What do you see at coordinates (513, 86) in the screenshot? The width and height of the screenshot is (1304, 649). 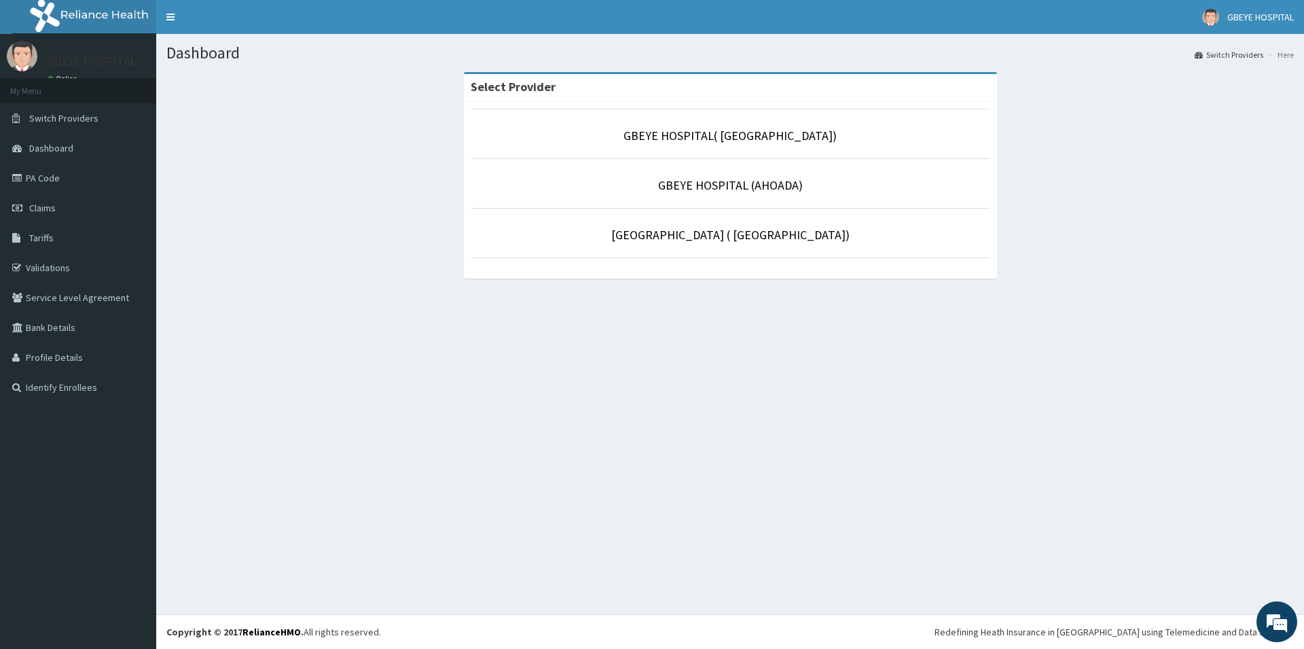 I see `strong: Select Provider` at bounding box center [513, 86].